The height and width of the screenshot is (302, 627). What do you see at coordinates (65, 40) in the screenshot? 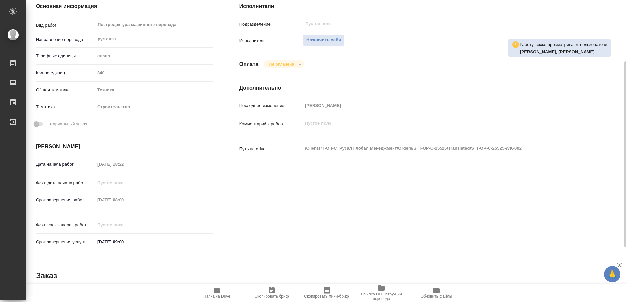
I see `p: Направление перевода` at bounding box center [65, 40].